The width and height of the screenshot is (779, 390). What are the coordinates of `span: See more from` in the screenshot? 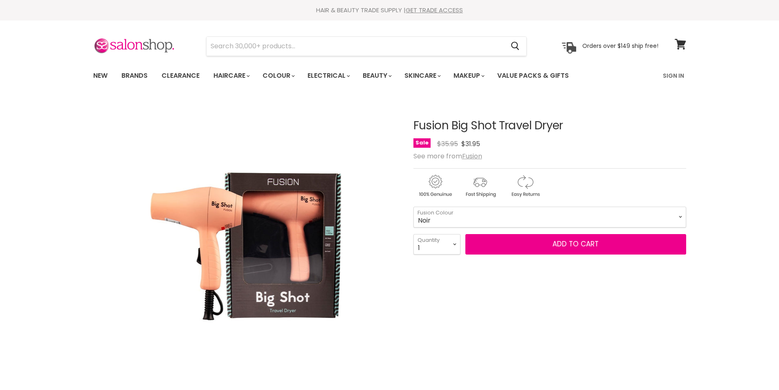 It's located at (448, 156).